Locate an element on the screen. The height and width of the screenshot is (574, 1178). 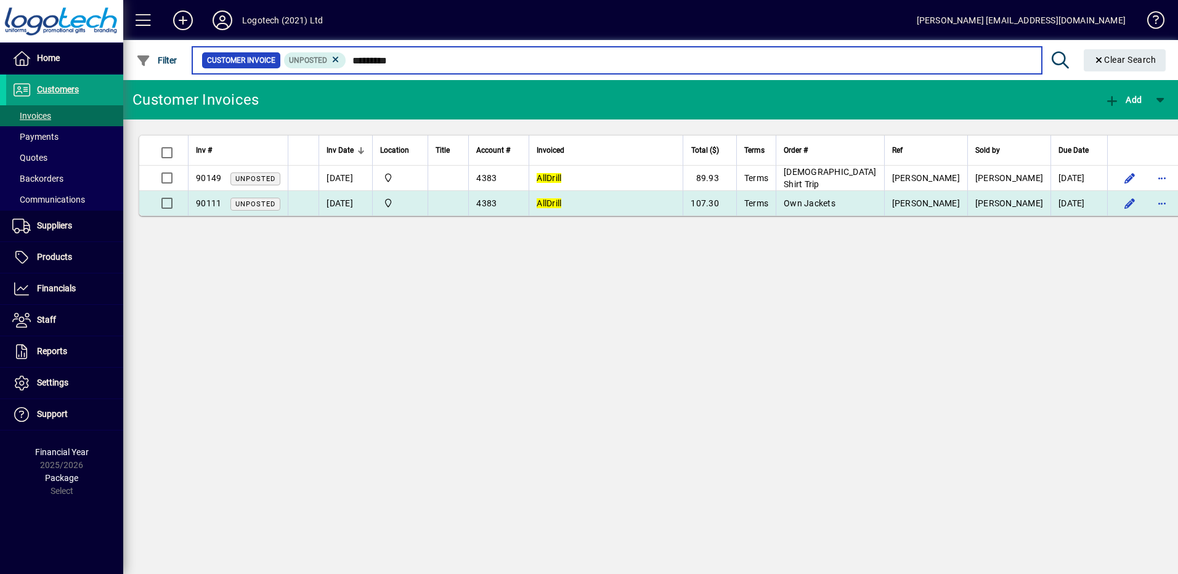
div: Title is located at coordinates (448, 150).